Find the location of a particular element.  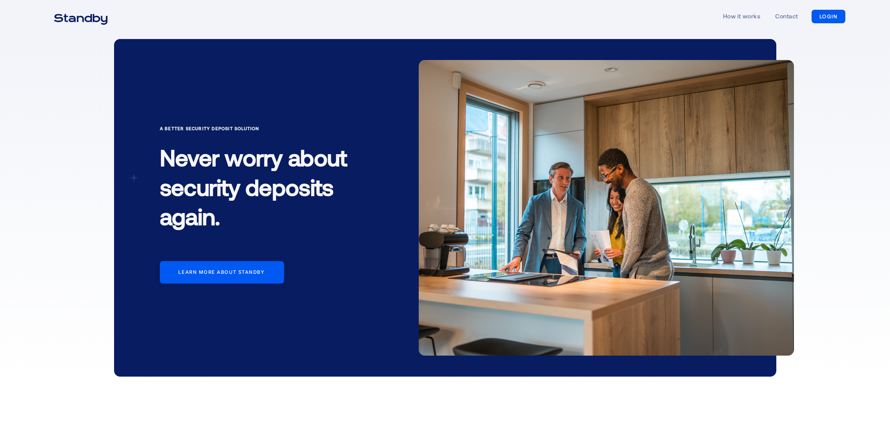

div: A Better Security Deposit Solution is located at coordinates (265, 128).